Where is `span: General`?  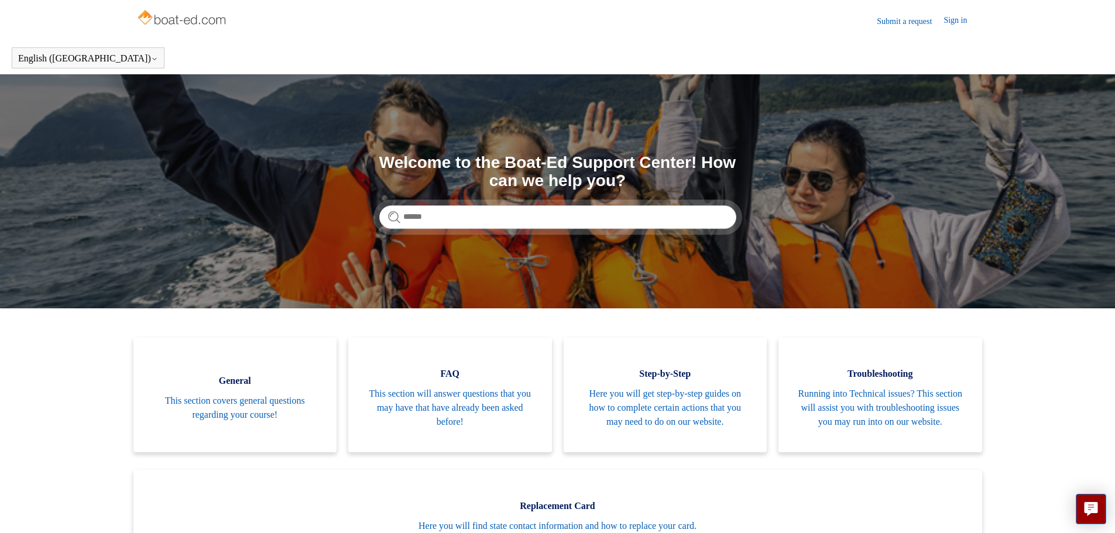 span: General is located at coordinates (235, 381).